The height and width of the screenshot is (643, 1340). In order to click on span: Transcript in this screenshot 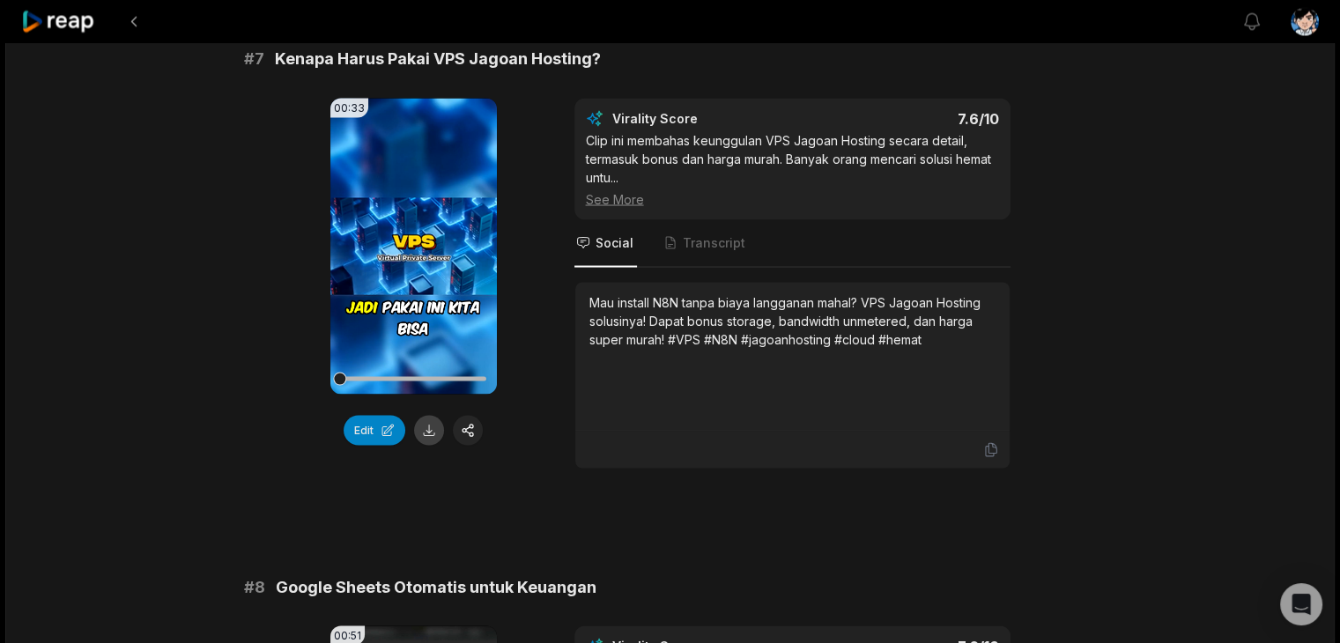, I will do `click(714, 242)`.